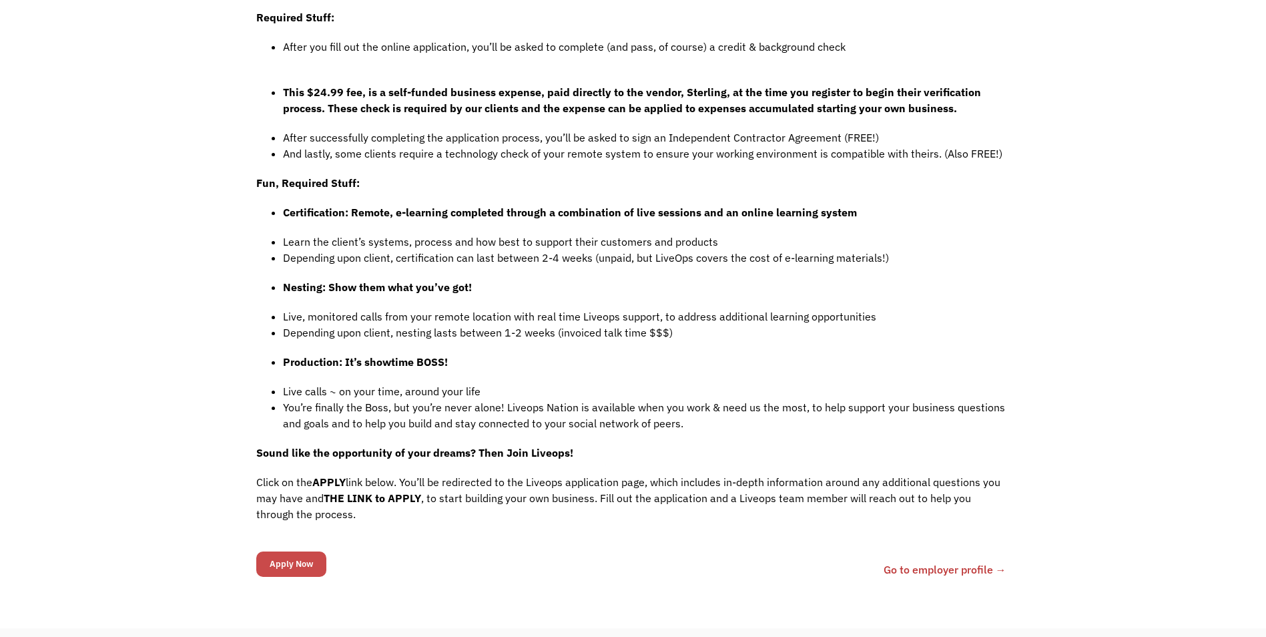  Describe the element at coordinates (372, 498) in the screenshot. I see `strong: THE LINK to APPLY` at that location.